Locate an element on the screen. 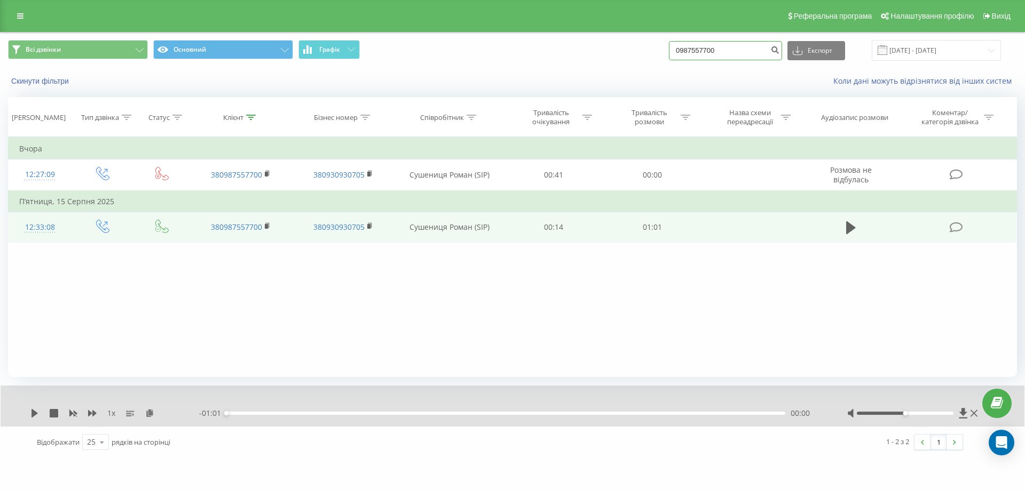 The width and height of the screenshot is (1025, 490). span: Розмова не відбулась is located at coordinates (851, 174).